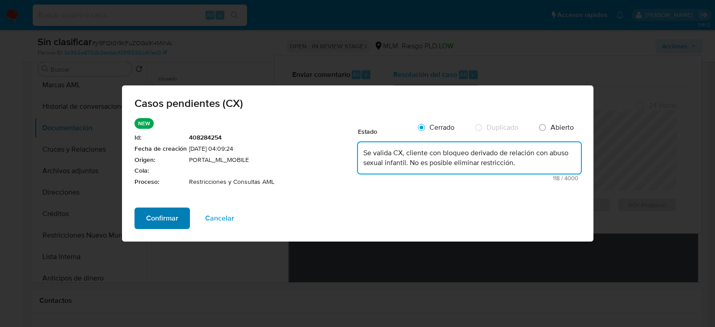  What do you see at coordinates (160, 149) in the screenshot?
I see `span: Fecha de creación` at bounding box center [160, 149].